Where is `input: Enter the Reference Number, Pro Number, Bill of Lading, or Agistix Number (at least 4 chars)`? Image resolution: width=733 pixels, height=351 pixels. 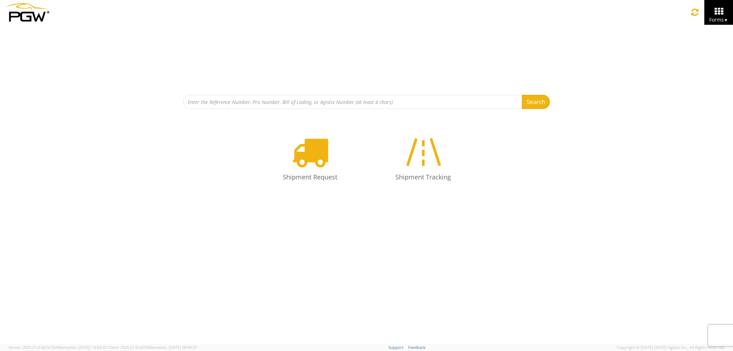
input: Enter the Reference Number, Pro Number, Bill of Lading, or Agistix Number (at least 4 chars) is located at coordinates (352, 102).